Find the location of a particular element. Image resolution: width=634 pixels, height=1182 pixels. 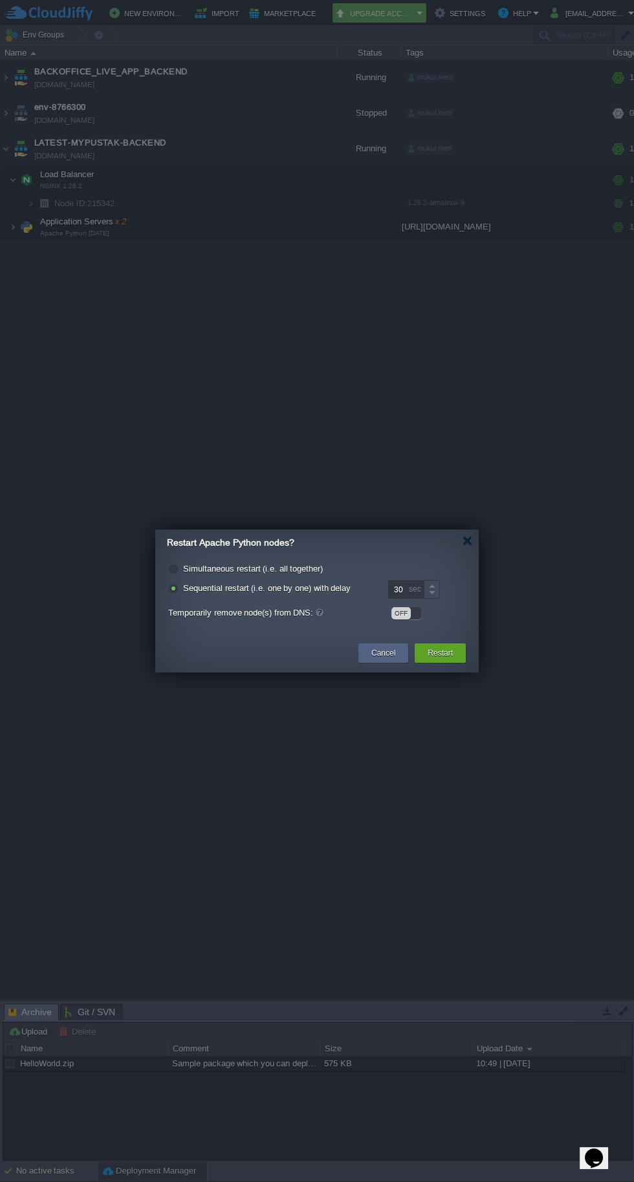

div: sec is located at coordinates (416, 589).